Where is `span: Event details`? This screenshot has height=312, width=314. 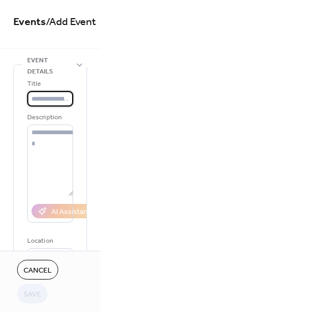 span: Event details is located at coordinates (50, 66).